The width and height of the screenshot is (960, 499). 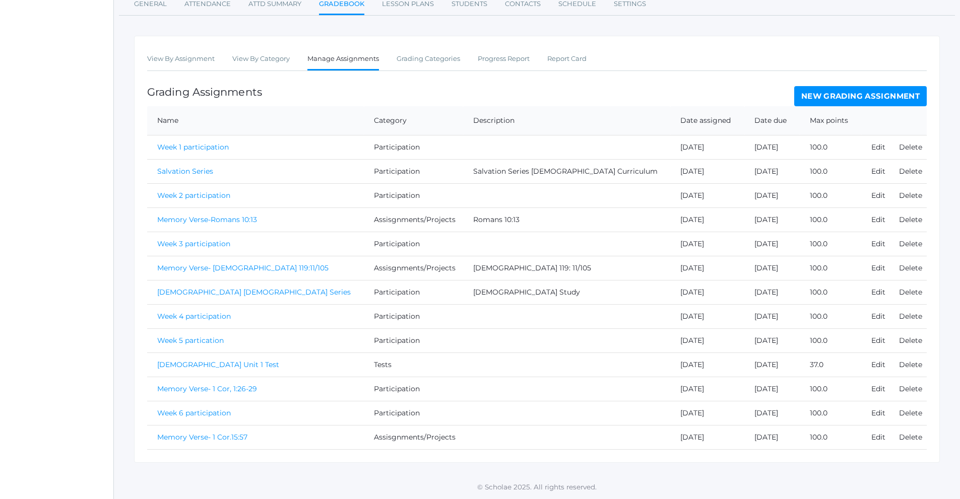 I want to click on a: Week 4 participation, so click(x=194, y=316).